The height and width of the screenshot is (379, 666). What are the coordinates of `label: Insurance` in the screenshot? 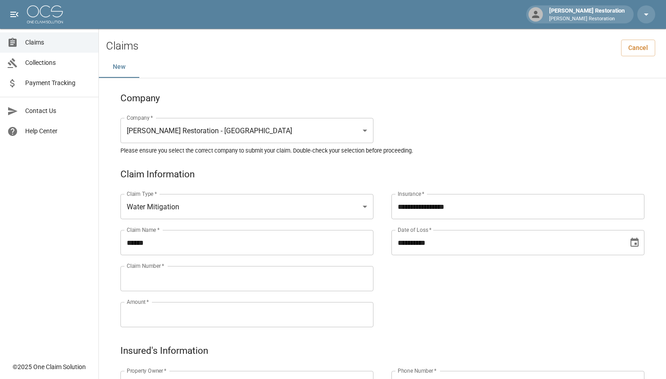 It's located at (411, 193).